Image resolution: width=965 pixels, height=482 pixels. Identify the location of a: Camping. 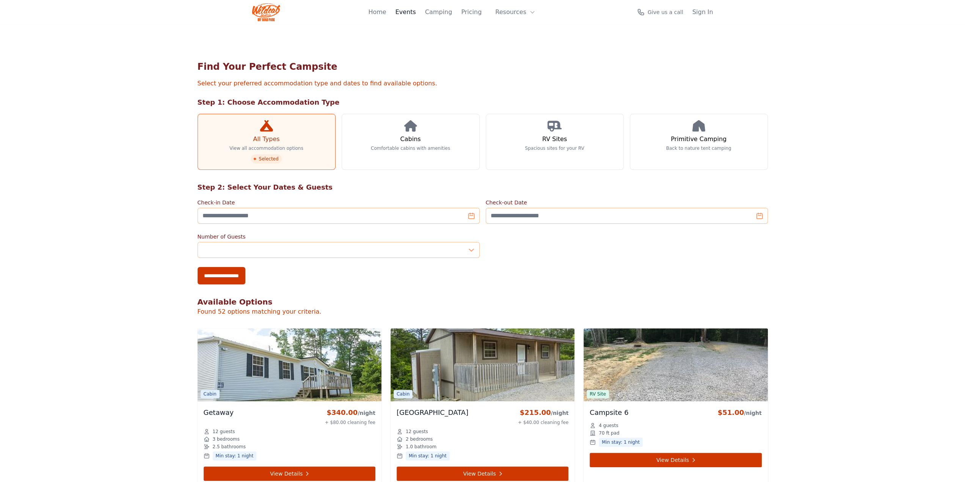
(438, 12).